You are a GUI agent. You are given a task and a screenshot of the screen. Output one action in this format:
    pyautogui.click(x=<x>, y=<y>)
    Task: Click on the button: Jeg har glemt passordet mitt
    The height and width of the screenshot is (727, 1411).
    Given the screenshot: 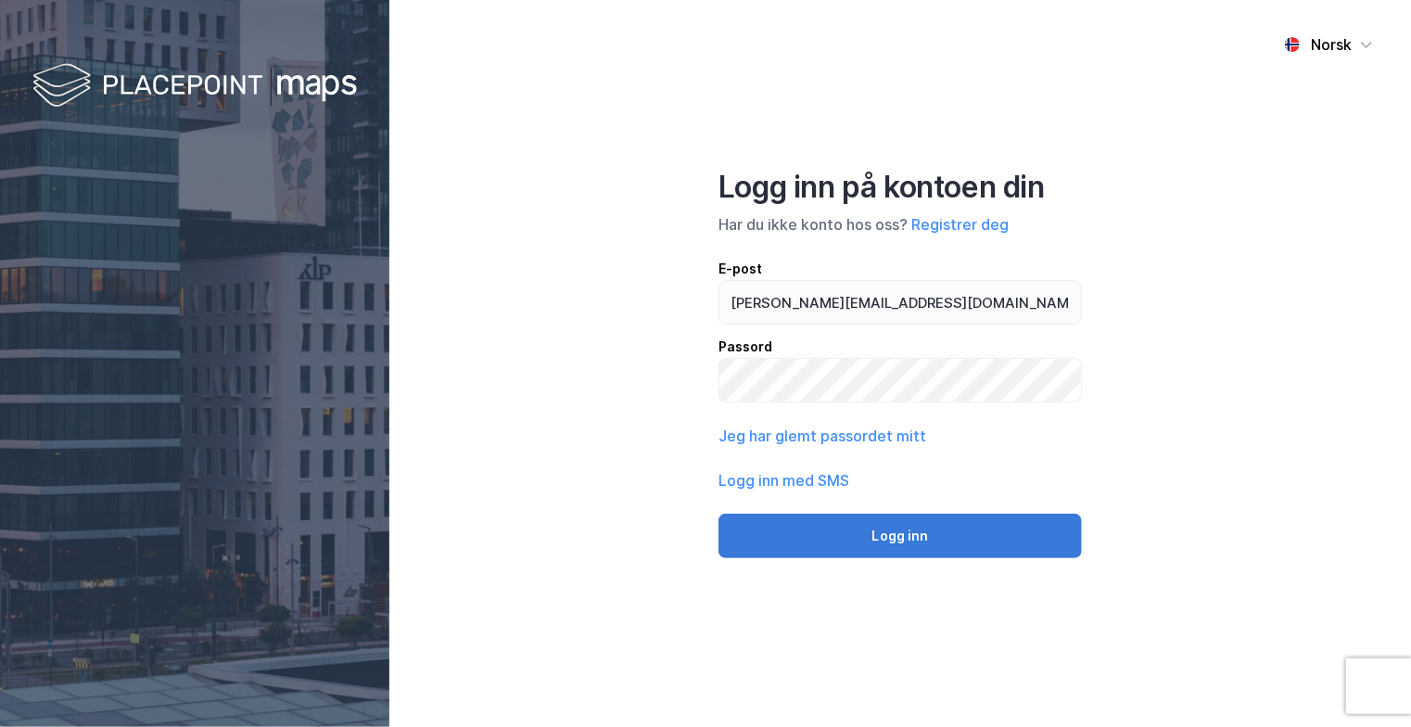 What is the action you would take?
    pyautogui.click(x=823, y=436)
    